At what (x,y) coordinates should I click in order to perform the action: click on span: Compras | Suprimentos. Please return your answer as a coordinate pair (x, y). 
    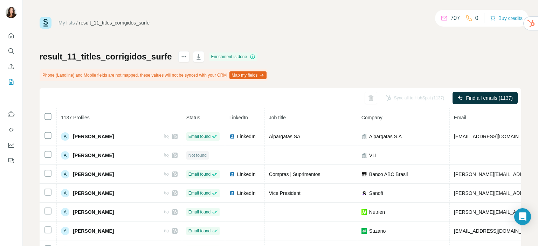
    Looking at the image, I should click on (294, 174).